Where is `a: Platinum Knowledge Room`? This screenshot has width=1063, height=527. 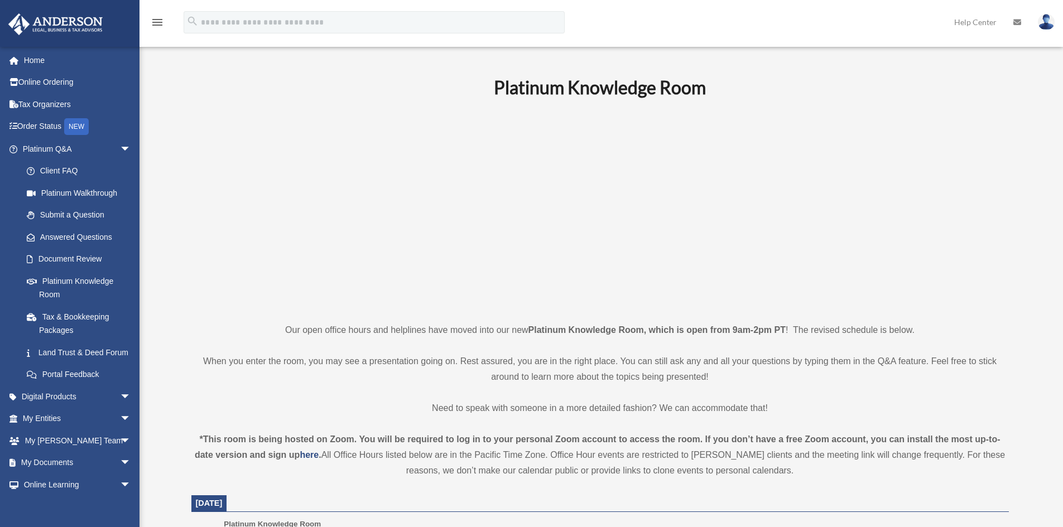
a: Platinum Knowledge Room is located at coordinates (79, 288).